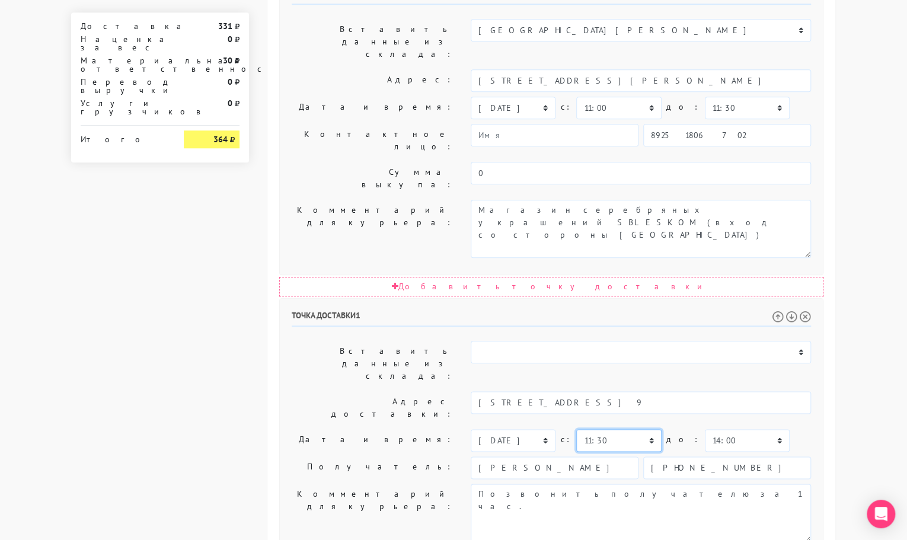 This screenshot has width=907, height=540. I want to click on label: Сумма выкупа:, so click(372, 178).